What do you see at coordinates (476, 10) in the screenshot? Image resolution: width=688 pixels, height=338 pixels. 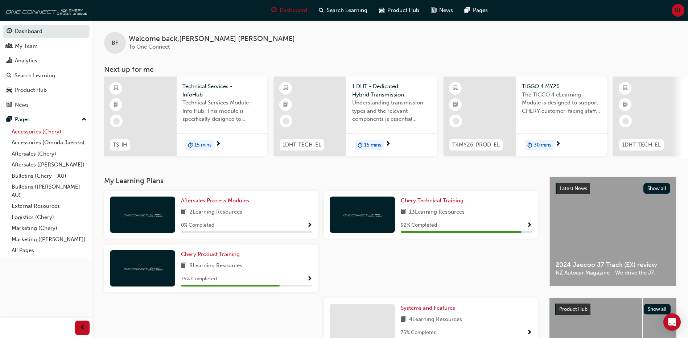 I see `a: pages-iconPages` at bounding box center [476, 10].